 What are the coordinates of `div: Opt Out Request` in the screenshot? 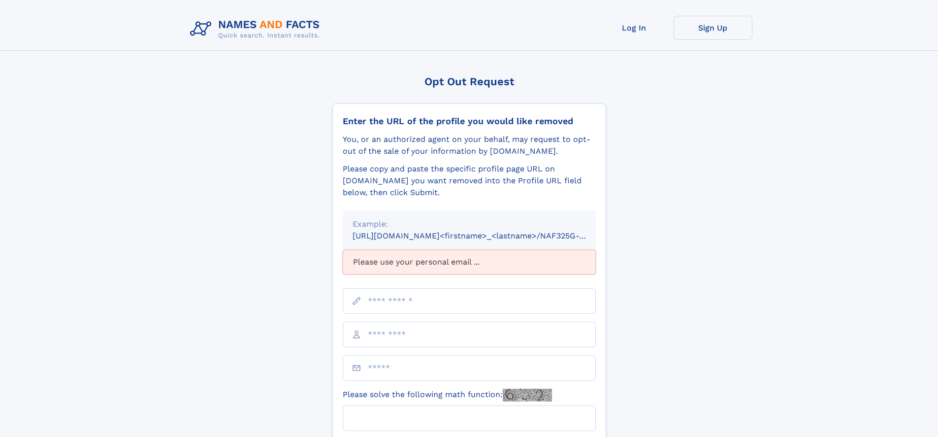 It's located at (469, 81).